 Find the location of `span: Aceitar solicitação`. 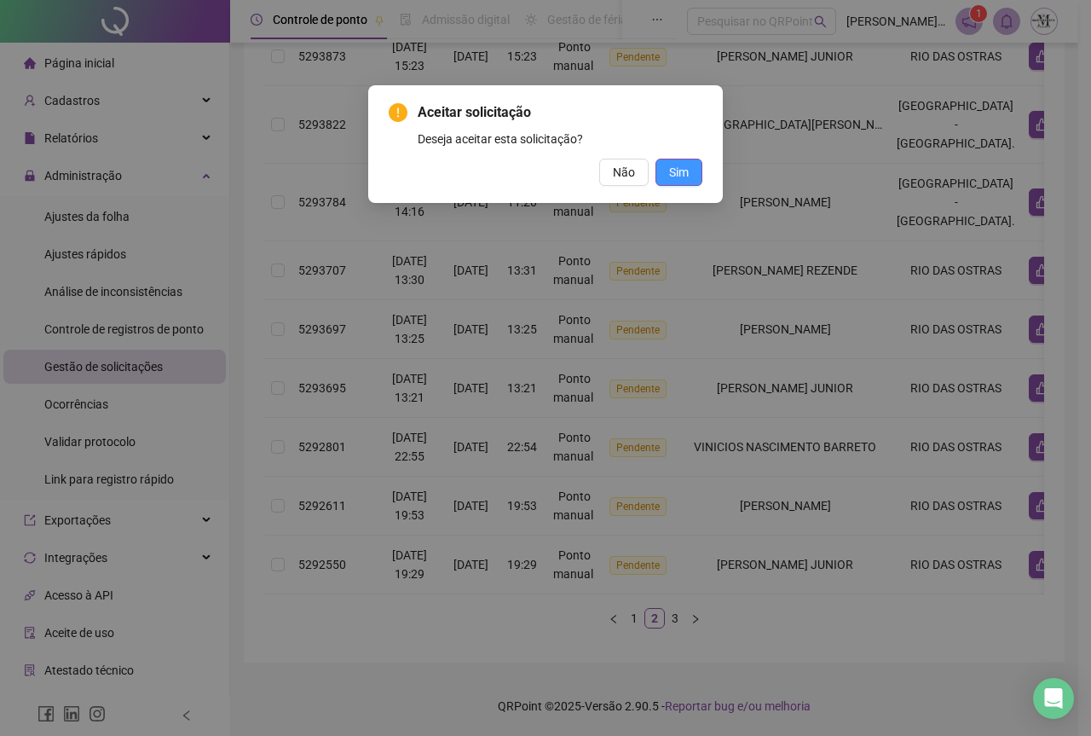

span: Aceitar solicitação is located at coordinates (560, 113).